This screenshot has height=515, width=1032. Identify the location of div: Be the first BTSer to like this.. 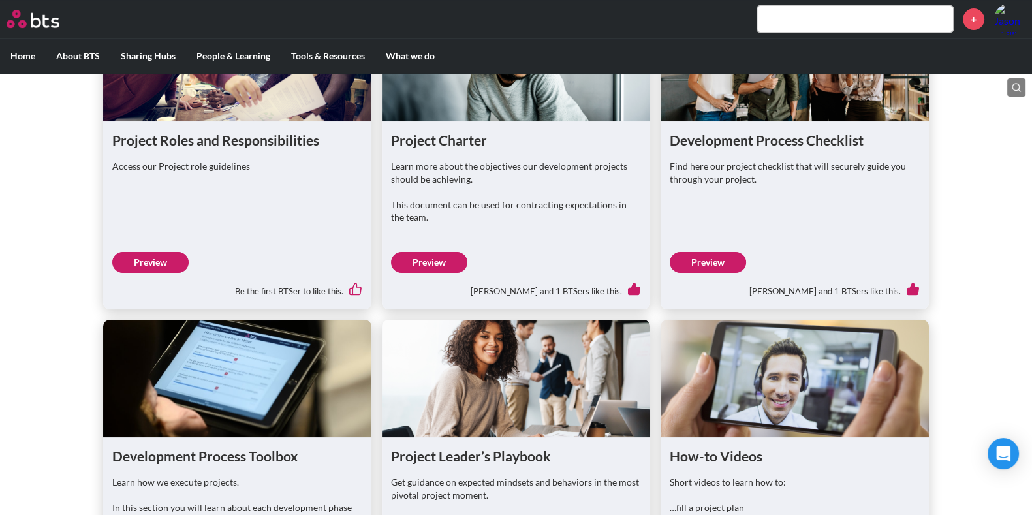
(237, 286).